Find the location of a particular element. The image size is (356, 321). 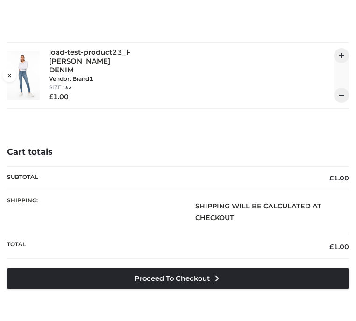

div: QTY: is located at coordinates (341, 75).